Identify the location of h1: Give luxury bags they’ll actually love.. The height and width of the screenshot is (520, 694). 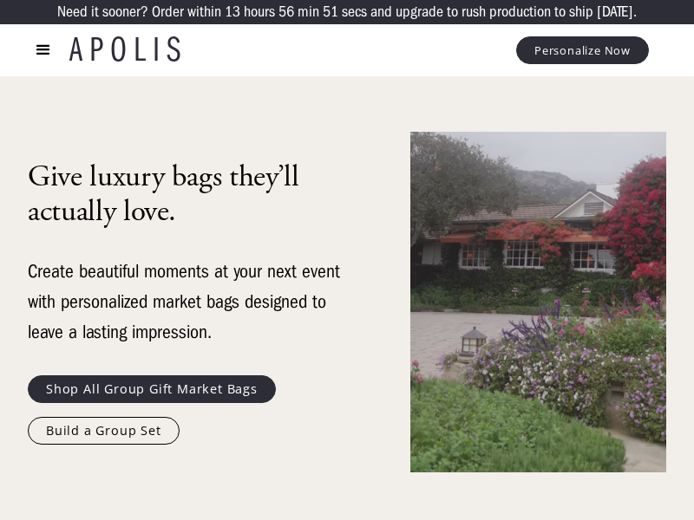
(184, 194).